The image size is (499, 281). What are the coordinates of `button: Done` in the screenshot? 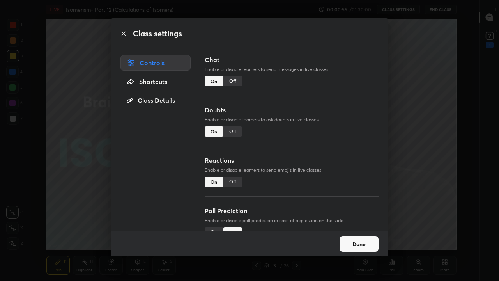 It's located at (359, 244).